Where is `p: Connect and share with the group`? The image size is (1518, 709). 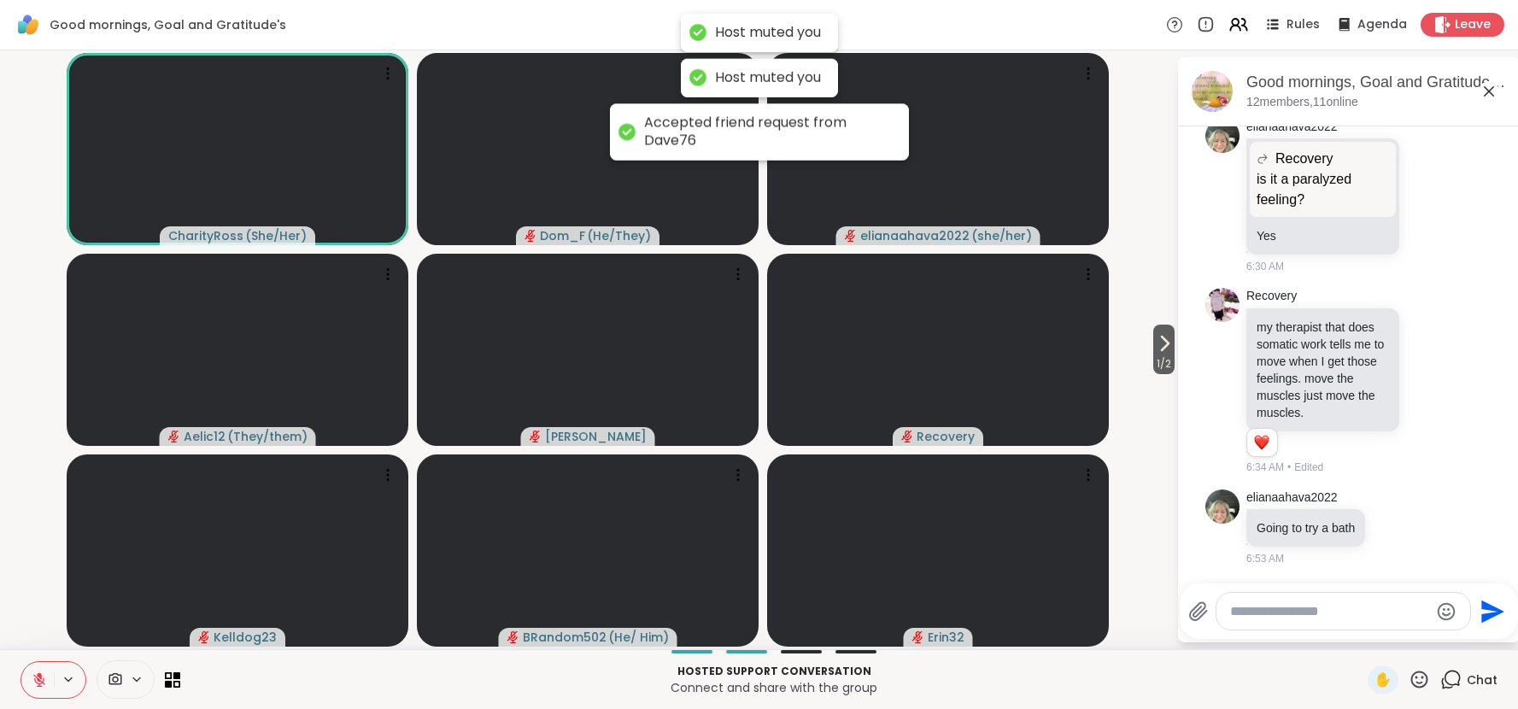
p: Connect and share with the group is located at coordinates (774, 688).